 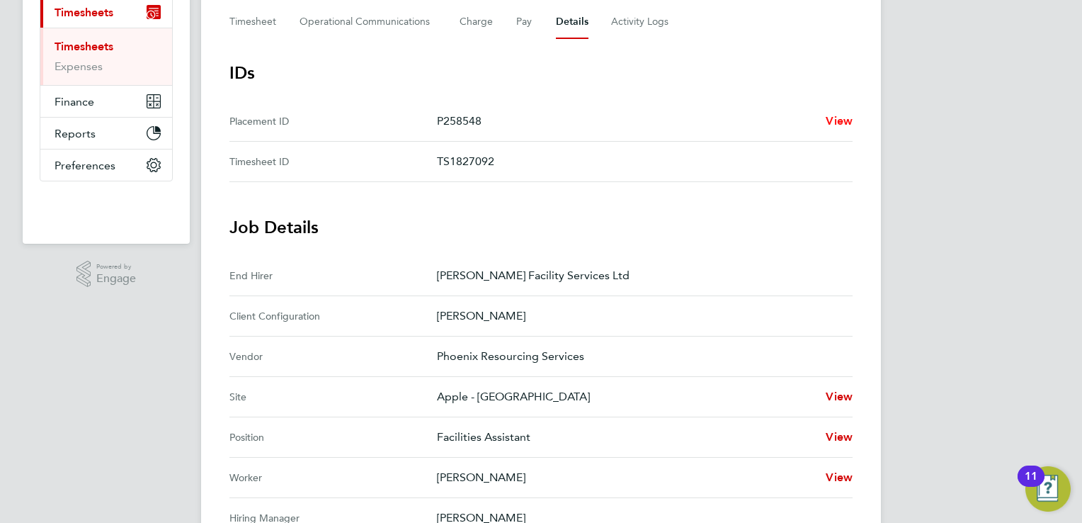 What do you see at coordinates (106, 101) in the screenshot?
I see `button: Finance` at bounding box center [106, 101].